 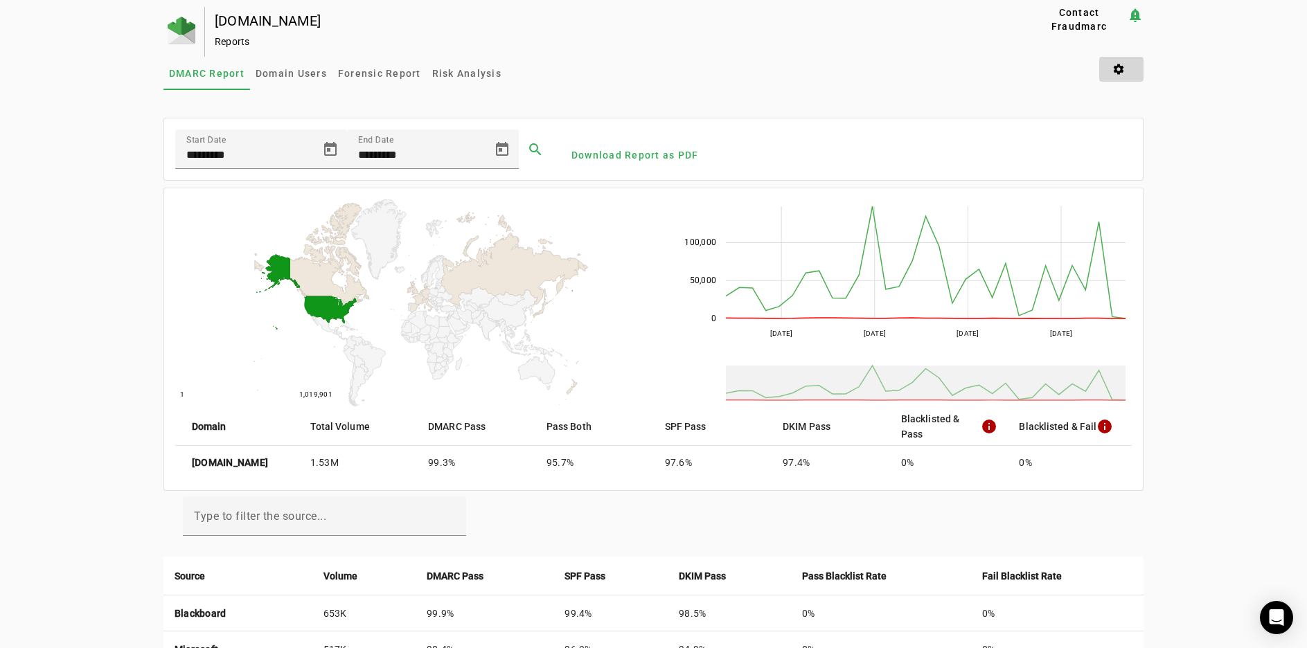 I want to click on text: 1, so click(x=181, y=394).